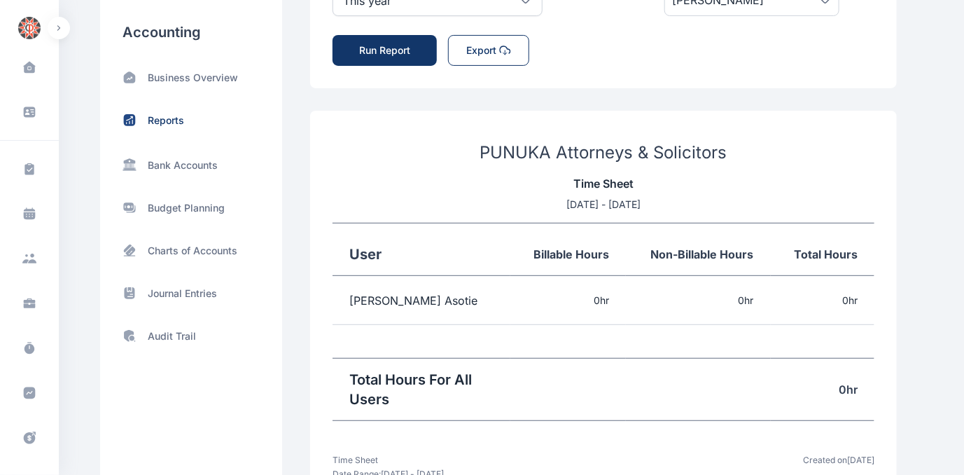 This screenshot has width=964, height=475. What do you see at coordinates (191, 32) in the screenshot?
I see `h3: Accounting` at bounding box center [191, 32].